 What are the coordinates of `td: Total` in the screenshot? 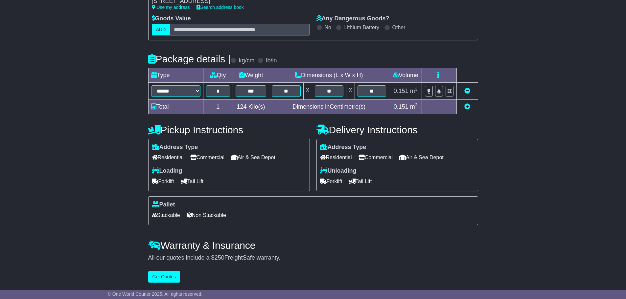 It's located at (175, 107).